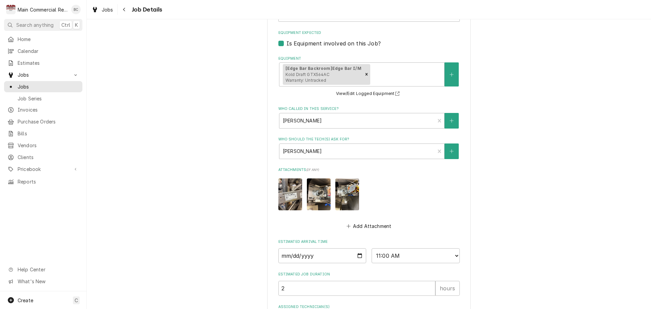 Image resolution: width=651 pixels, height=309 pixels. Describe the element at coordinates (11, 9) in the screenshot. I see `div: M` at that location.